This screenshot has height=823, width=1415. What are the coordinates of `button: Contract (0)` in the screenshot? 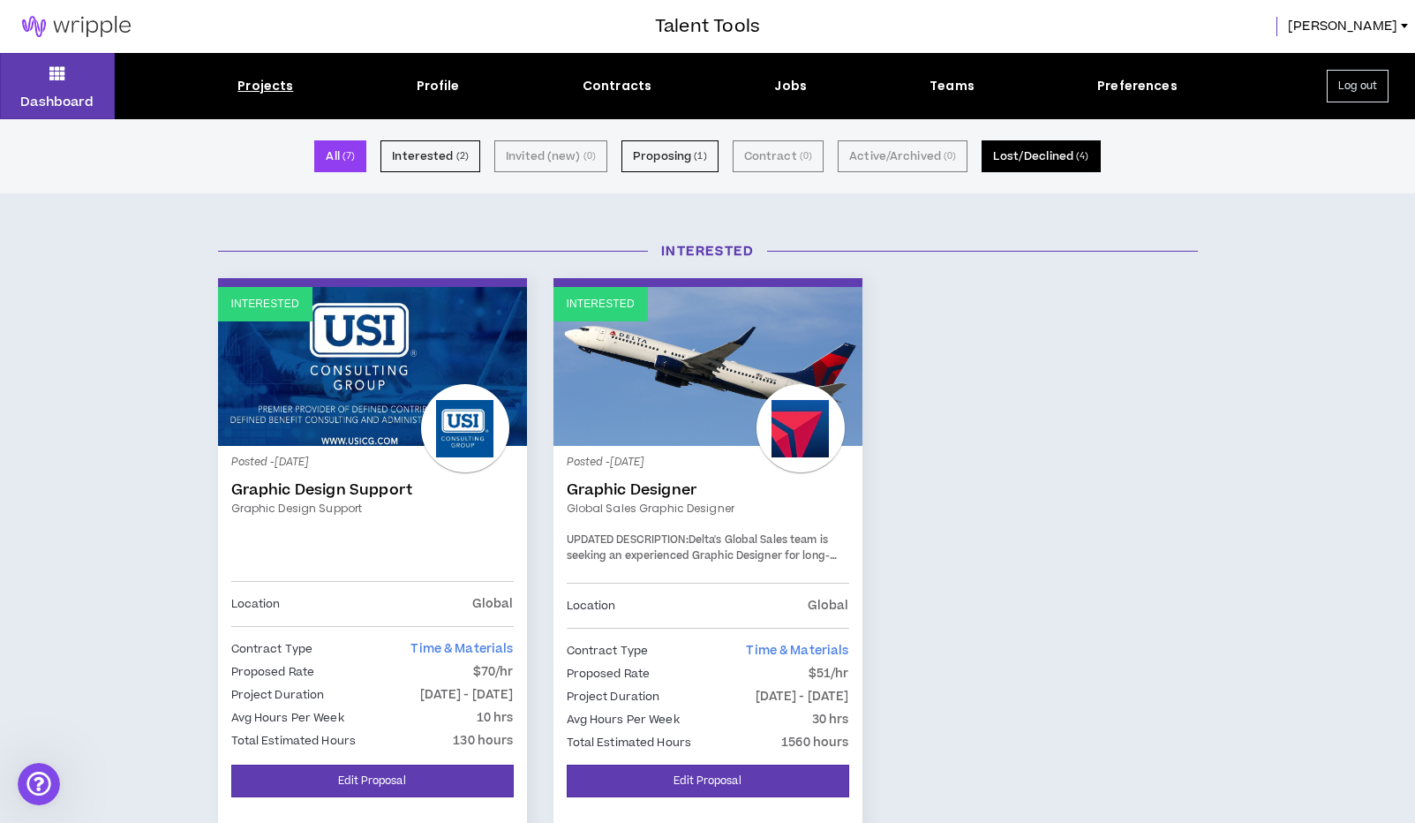 It's located at (778, 156).